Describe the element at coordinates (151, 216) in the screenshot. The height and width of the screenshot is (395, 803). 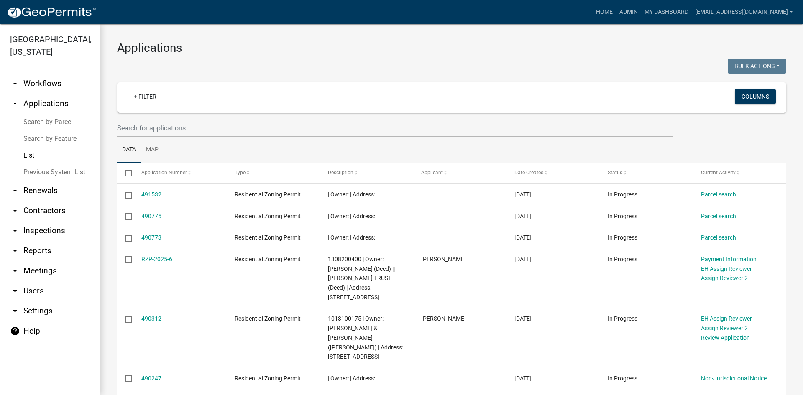
I see `a: 490775` at that location.